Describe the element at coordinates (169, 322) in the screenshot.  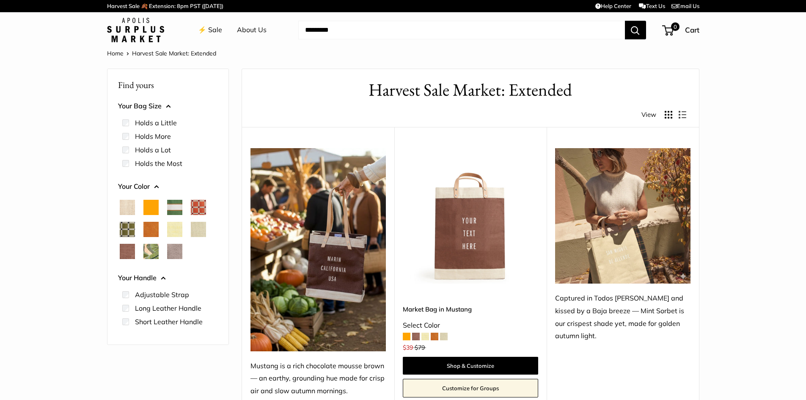
I see `label: Short Leather Handle` at that location.